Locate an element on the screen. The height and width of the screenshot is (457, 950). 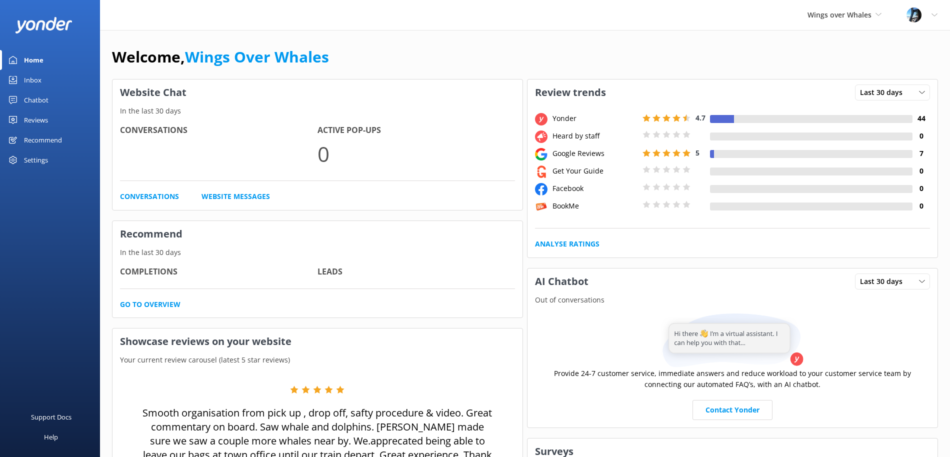
h3: Review trends is located at coordinates (570, 92).